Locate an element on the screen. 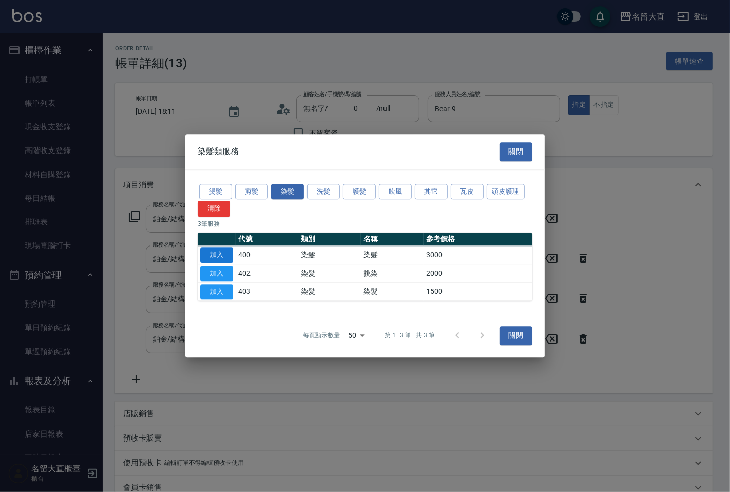 This screenshot has width=730, height=492. button: 洗髮 is located at coordinates (323, 192).